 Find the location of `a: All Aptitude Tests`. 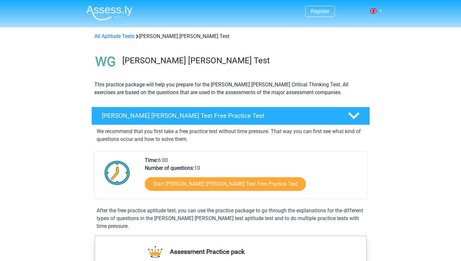

a: All Aptitude Tests is located at coordinates (114, 36).